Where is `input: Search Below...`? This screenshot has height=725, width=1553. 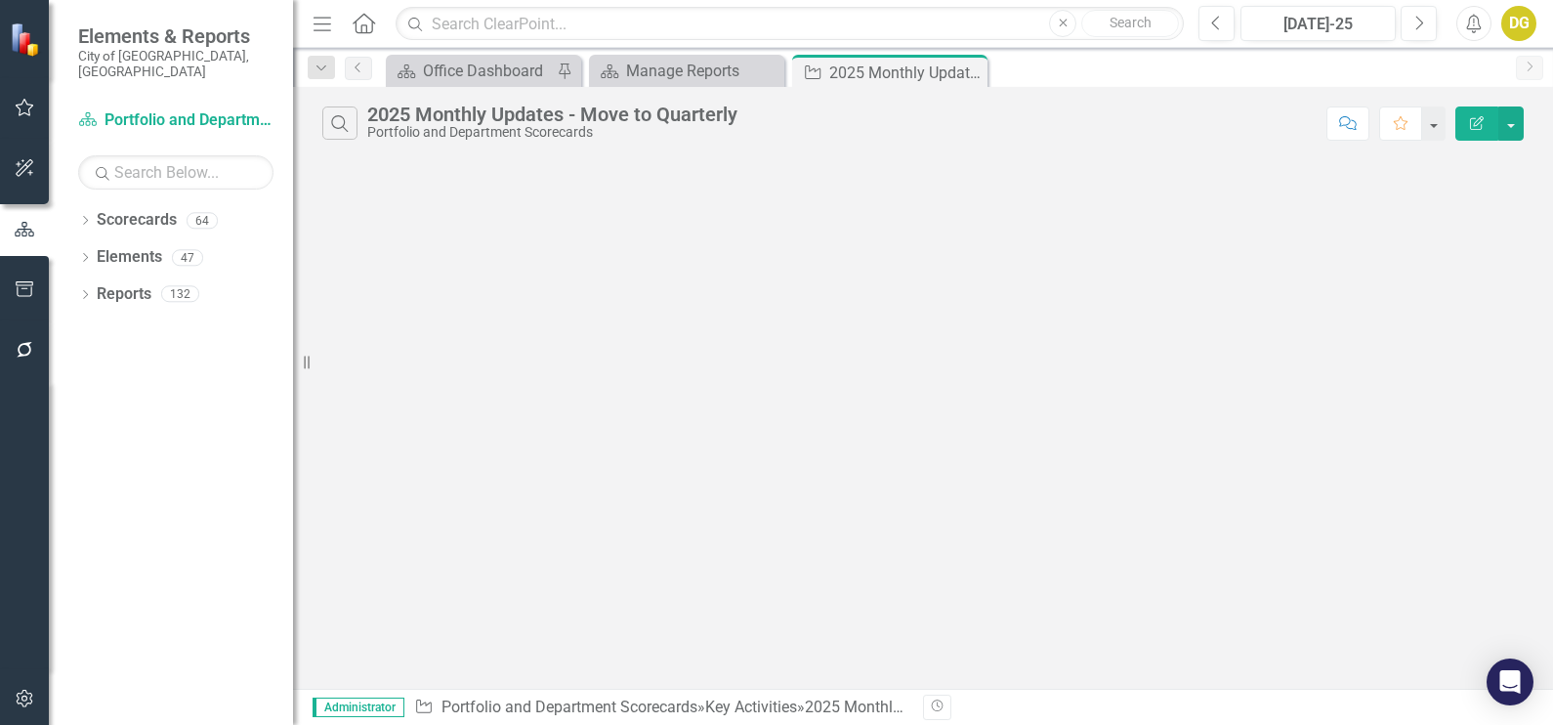
input: Search Below... is located at coordinates (176, 172).